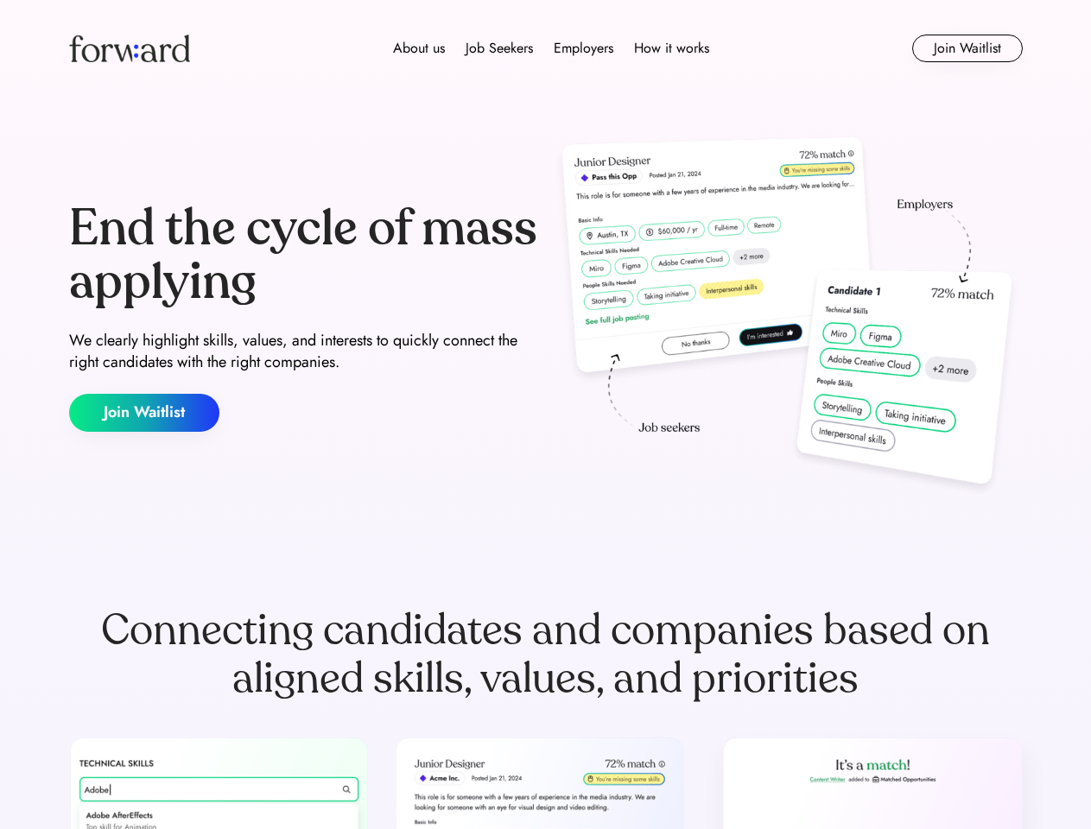 The image size is (1091, 829). What do you see at coordinates (671, 48) in the screenshot?
I see `div: How it works` at bounding box center [671, 48].